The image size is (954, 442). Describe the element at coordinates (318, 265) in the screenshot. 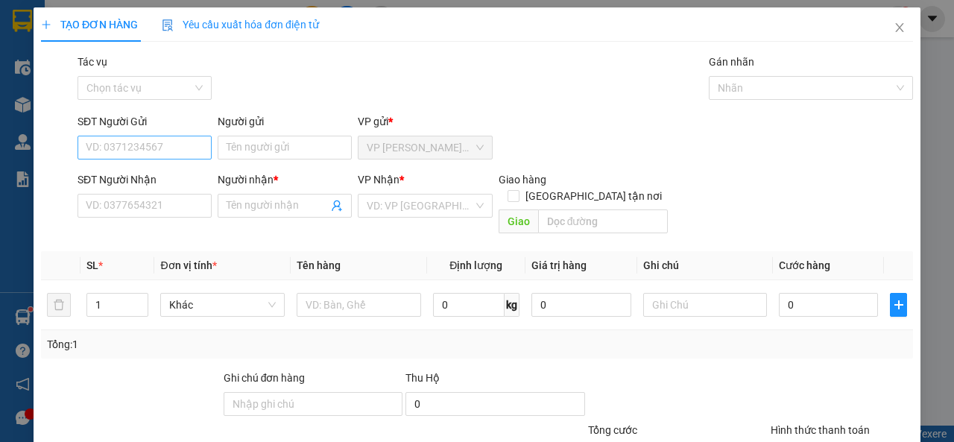

I see `span: Tên hàng` at that location.